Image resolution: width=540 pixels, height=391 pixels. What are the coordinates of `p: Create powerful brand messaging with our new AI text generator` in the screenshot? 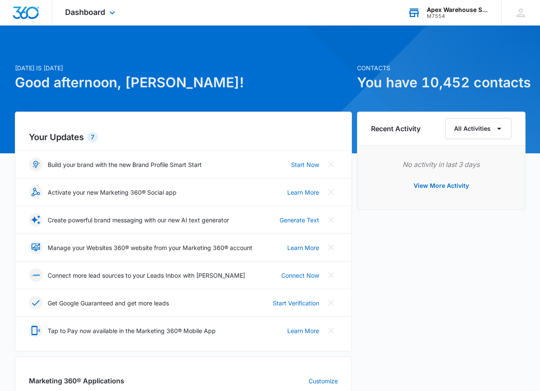 It's located at (138, 220).